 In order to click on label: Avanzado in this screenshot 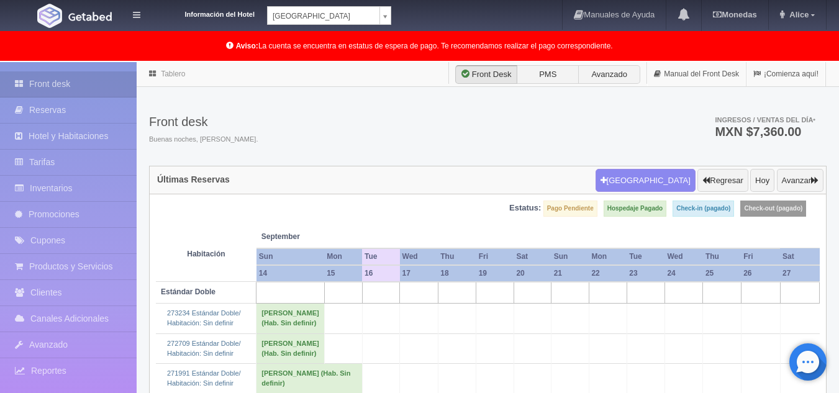, I will do `click(609, 75)`.